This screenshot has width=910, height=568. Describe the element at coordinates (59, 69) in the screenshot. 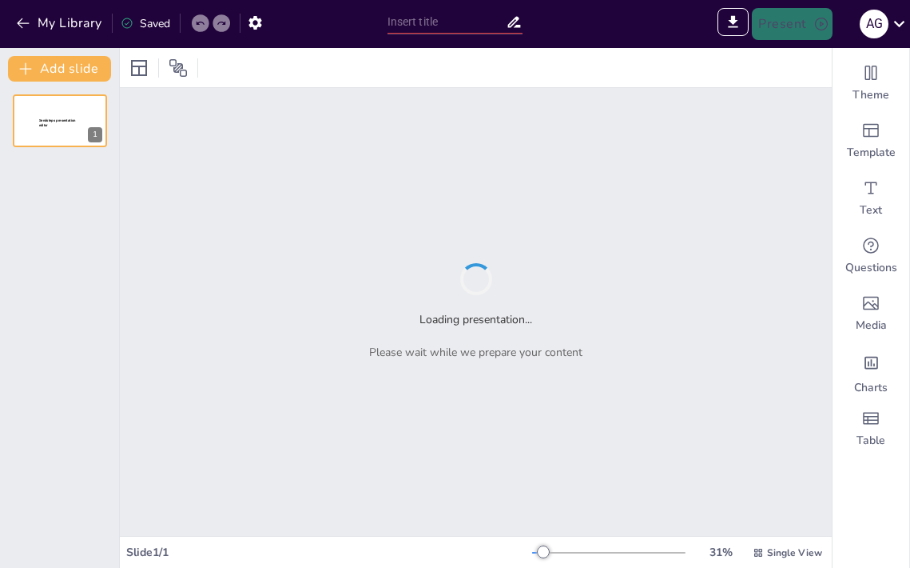

I see `button: Add slide` at that location.